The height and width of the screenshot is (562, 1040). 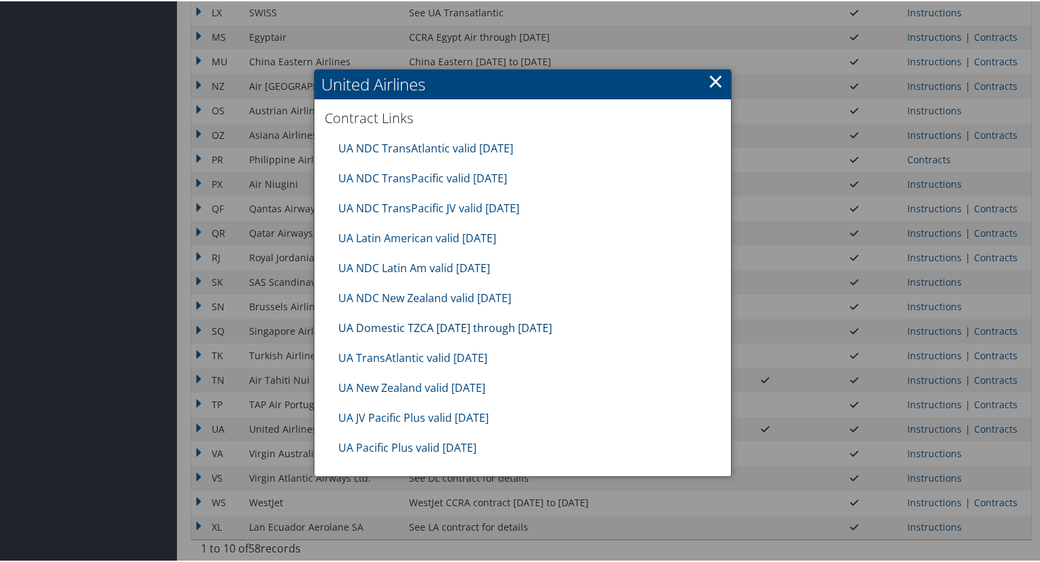 I want to click on h3: Contract Links, so click(x=523, y=117).